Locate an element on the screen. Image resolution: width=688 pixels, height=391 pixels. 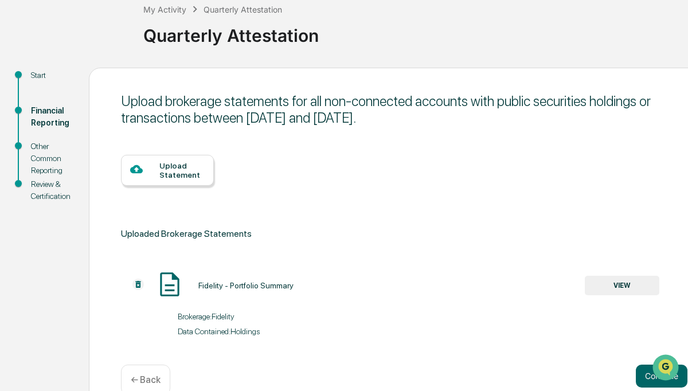
div: Start is located at coordinates (50, 75).